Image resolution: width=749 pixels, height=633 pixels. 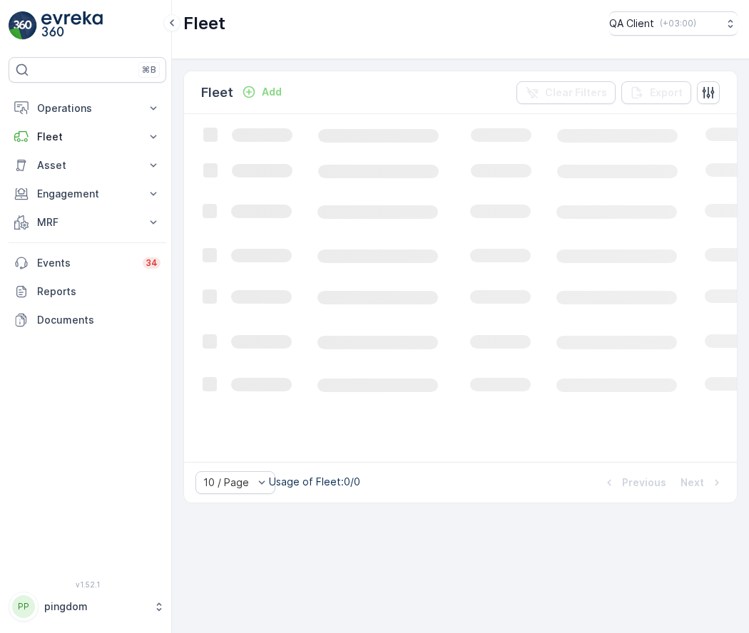 I want to click on a: Documents, so click(x=87, y=320).